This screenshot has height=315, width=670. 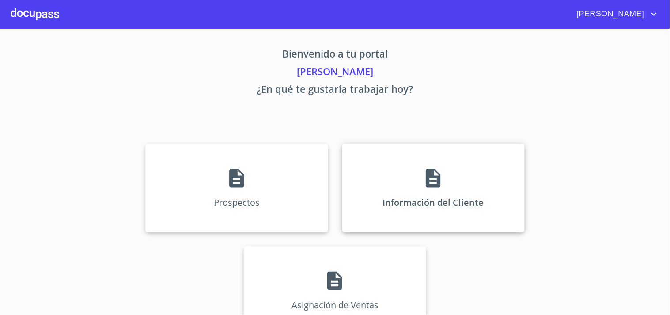 What do you see at coordinates (335, 55) in the screenshot?
I see `p: Bienvenido a tu portal` at bounding box center [335, 55].